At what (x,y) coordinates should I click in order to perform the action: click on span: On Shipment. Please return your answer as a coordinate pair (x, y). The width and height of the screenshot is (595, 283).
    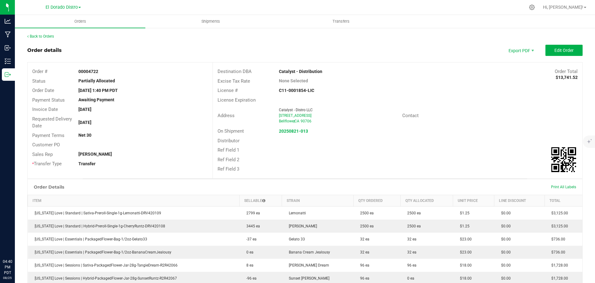
    Looking at the image, I should click on (231, 131).